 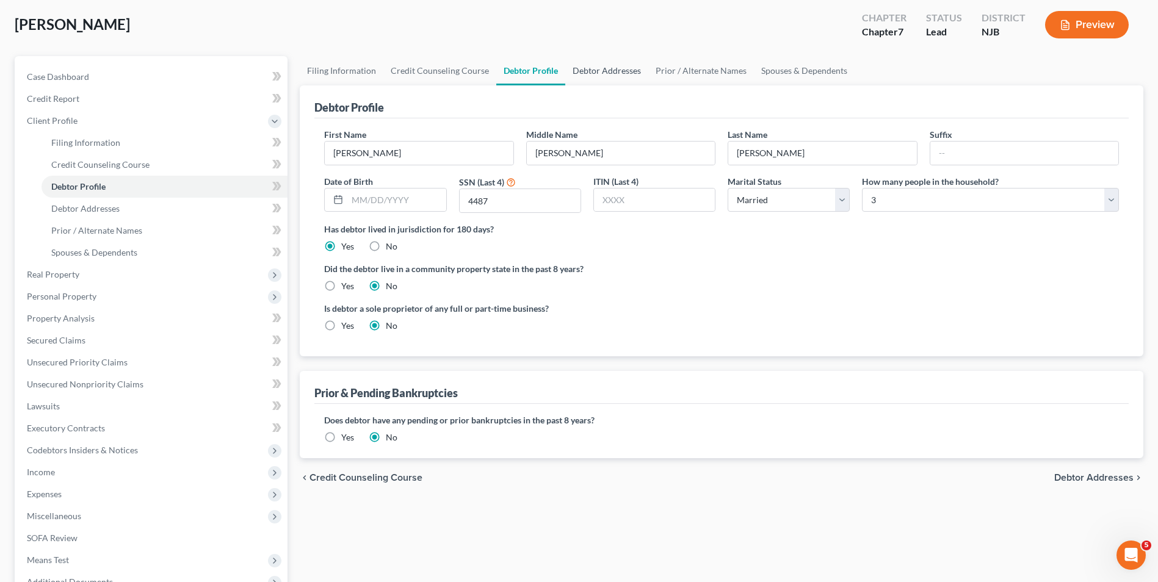 What do you see at coordinates (96, 230) in the screenshot?
I see `span: Prior / Alternate Names` at bounding box center [96, 230].